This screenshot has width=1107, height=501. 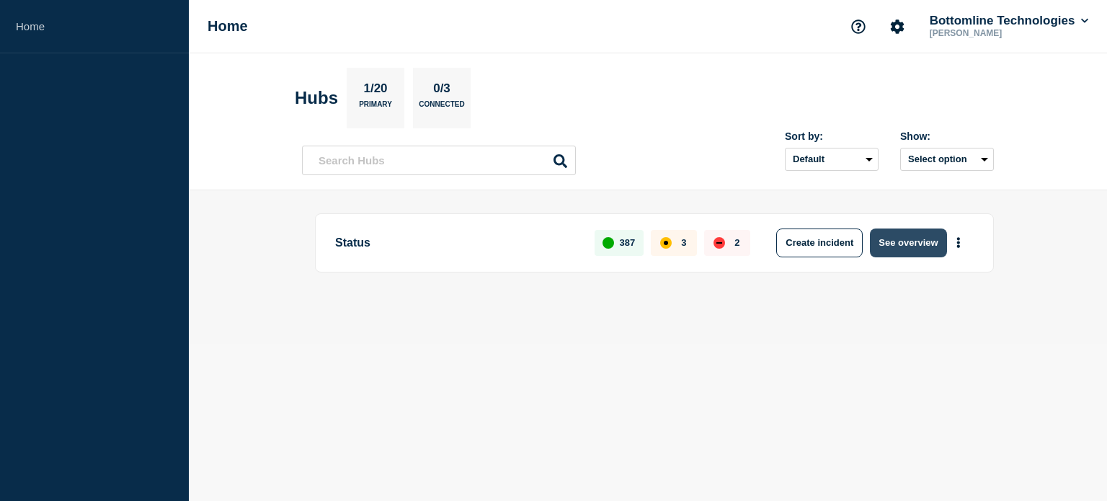 I want to click on p: 3, so click(x=683, y=242).